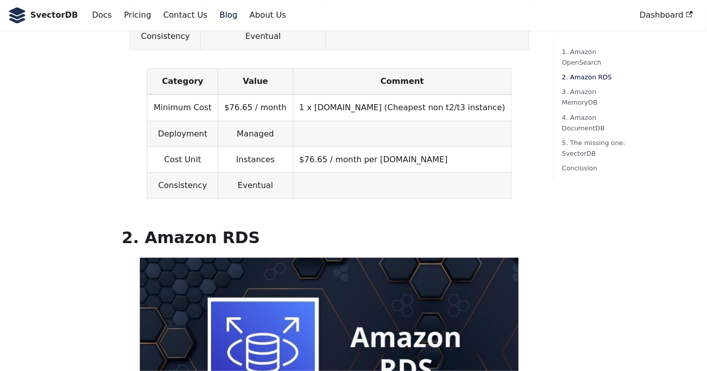  What do you see at coordinates (256, 159) in the screenshot?
I see `td: Instances` at bounding box center [256, 159].